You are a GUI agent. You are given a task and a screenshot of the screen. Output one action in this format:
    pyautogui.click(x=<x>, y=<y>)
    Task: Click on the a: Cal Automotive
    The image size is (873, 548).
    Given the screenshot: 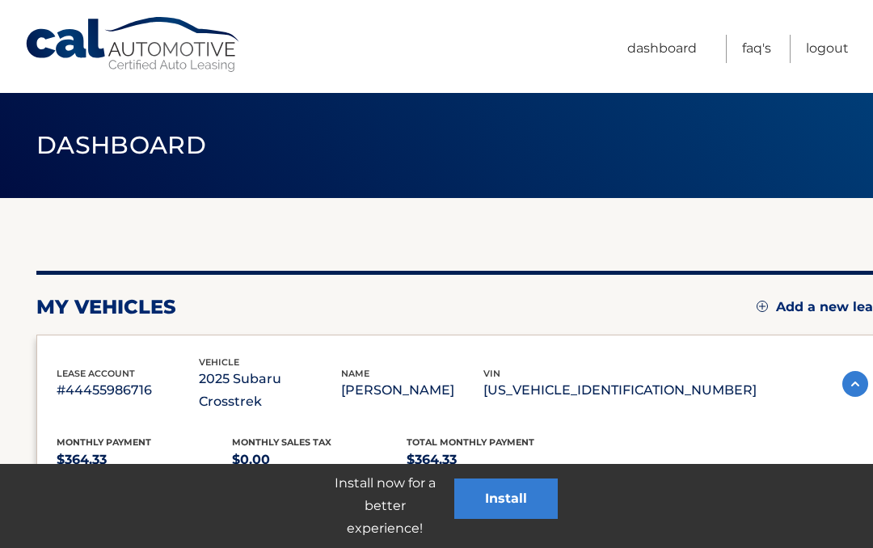 What is the action you would take?
    pyautogui.click(x=133, y=44)
    